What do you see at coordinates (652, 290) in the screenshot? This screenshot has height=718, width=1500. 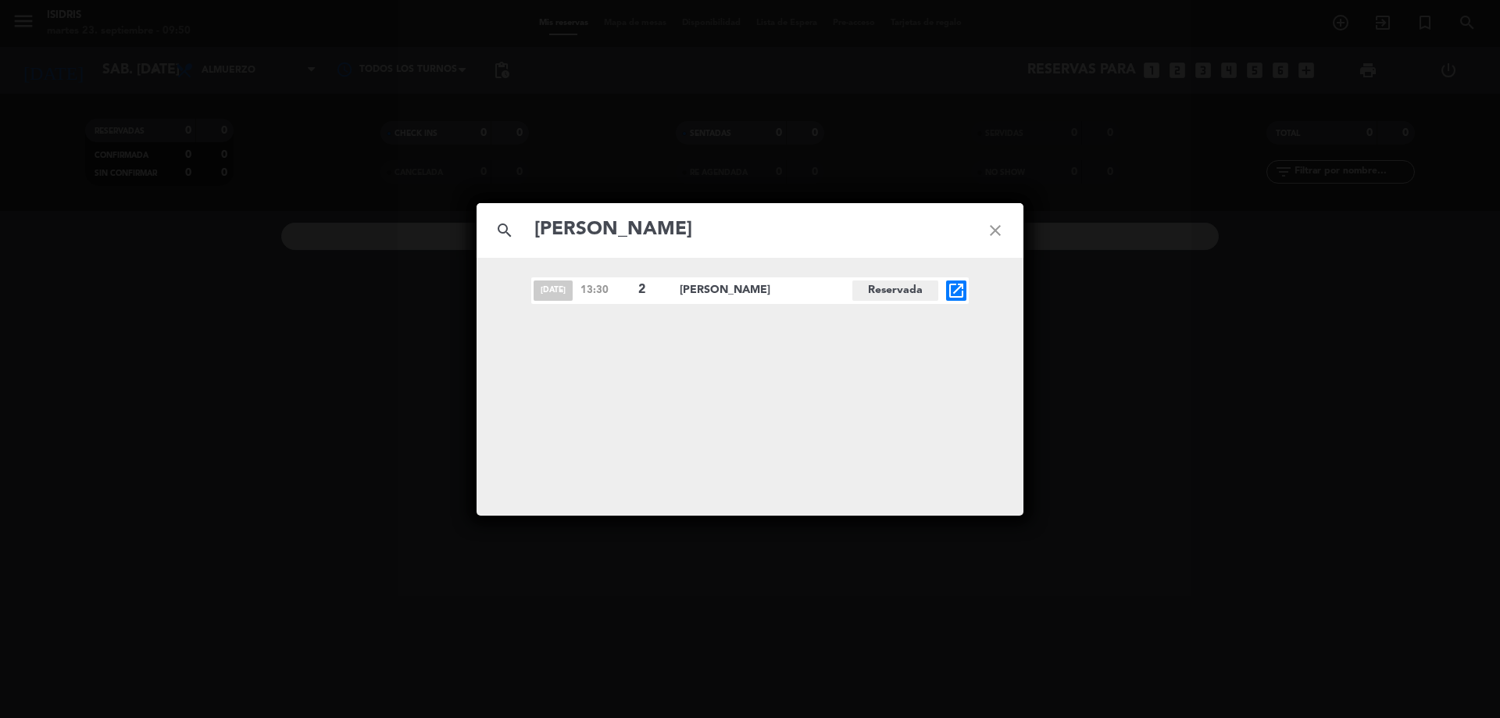 I see `span: 2` at bounding box center [652, 290].